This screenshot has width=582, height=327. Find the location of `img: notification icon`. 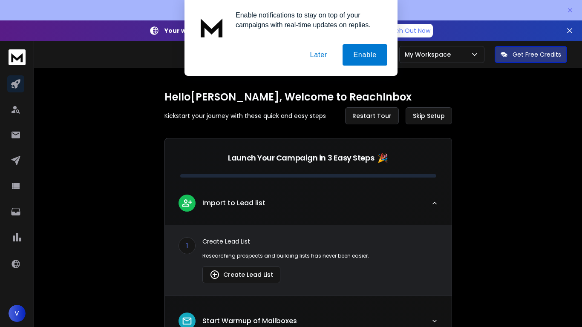

img: notification icon is located at coordinates (212, 27).